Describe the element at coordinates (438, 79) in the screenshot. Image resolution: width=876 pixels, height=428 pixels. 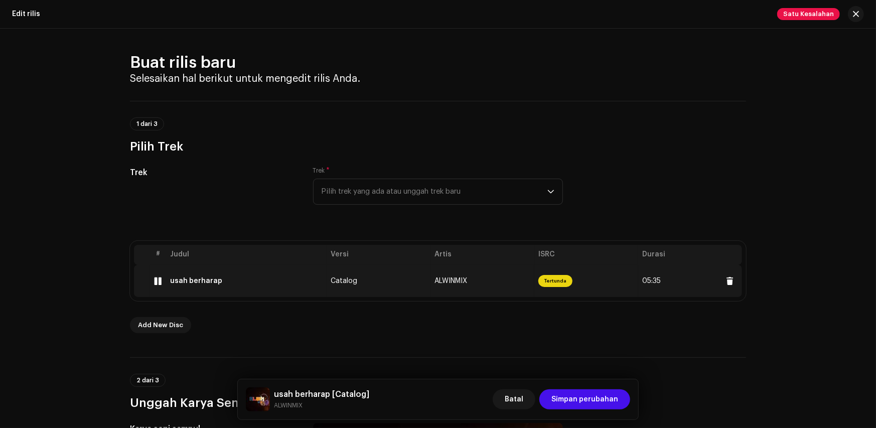
I see `h4: Selesaikan hal berikut untuk mengedit rilis Anda.` at that location.